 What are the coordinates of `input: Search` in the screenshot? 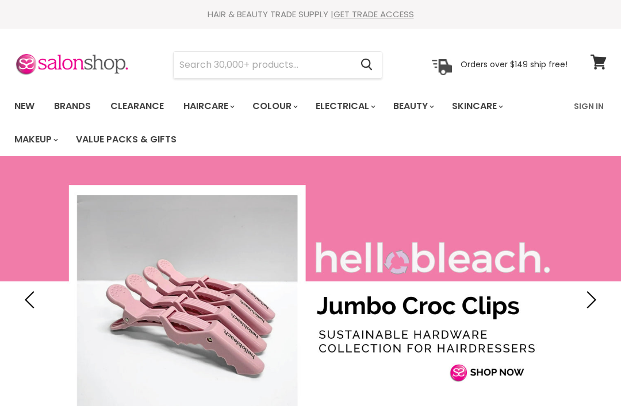 It's located at (262, 65).